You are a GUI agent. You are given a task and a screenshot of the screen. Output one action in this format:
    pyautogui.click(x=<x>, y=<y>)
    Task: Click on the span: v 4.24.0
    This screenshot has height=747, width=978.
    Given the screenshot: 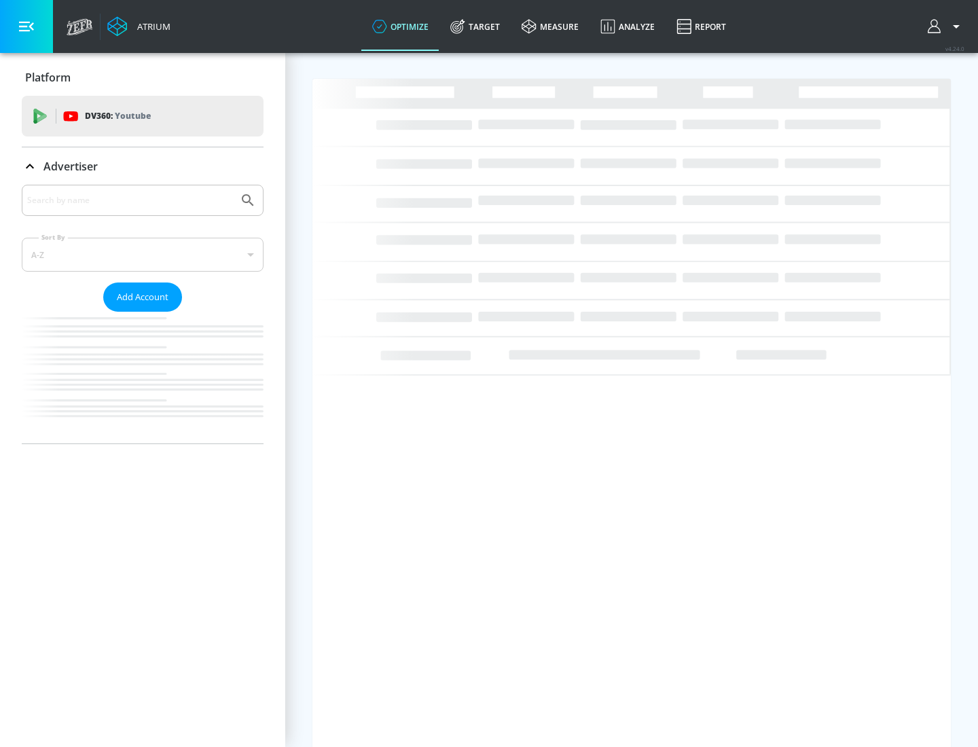 What is the action you would take?
    pyautogui.click(x=955, y=48)
    